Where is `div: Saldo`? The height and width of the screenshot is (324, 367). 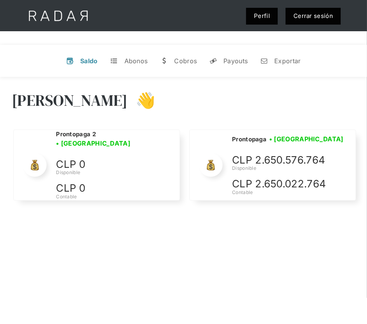 div: Saldo is located at coordinates (89, 61).